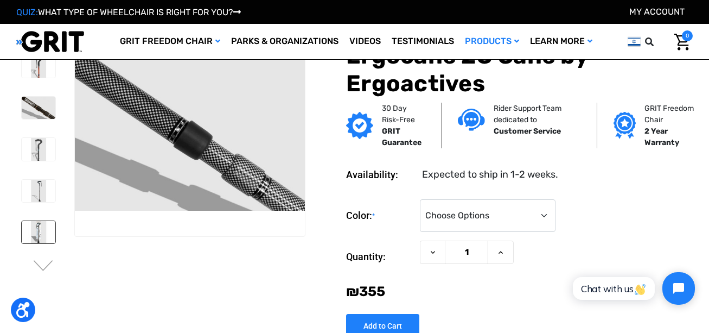  Describe the element at coordinates (687, 36) in the screenshot. I see `span: 0` at that location.